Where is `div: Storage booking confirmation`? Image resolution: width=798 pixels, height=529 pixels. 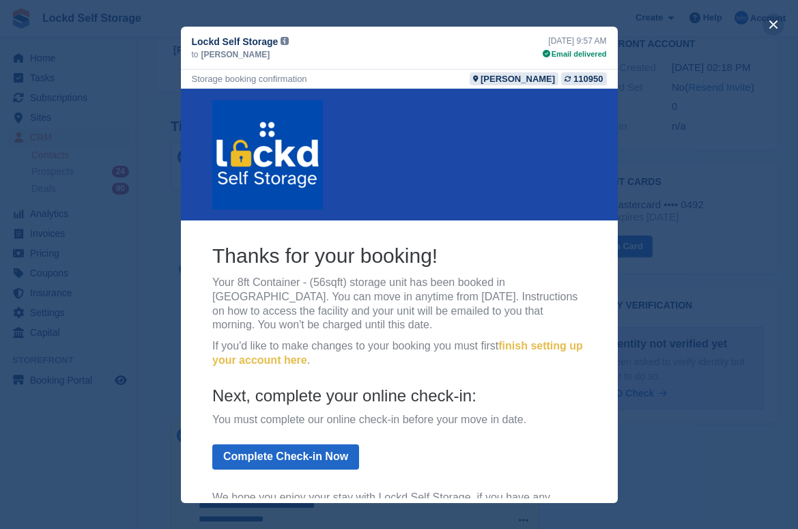
div: Storage booking confirmation is located at coordinates (249, 78).